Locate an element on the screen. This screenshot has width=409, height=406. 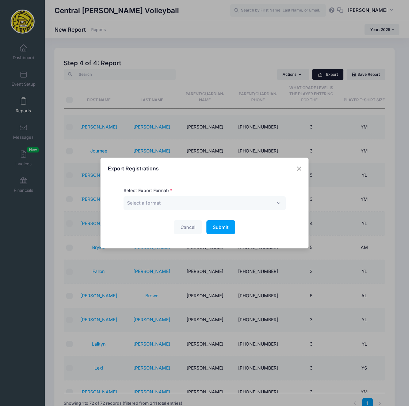
label: Select Export Format: is located at coordinates (148, 191).